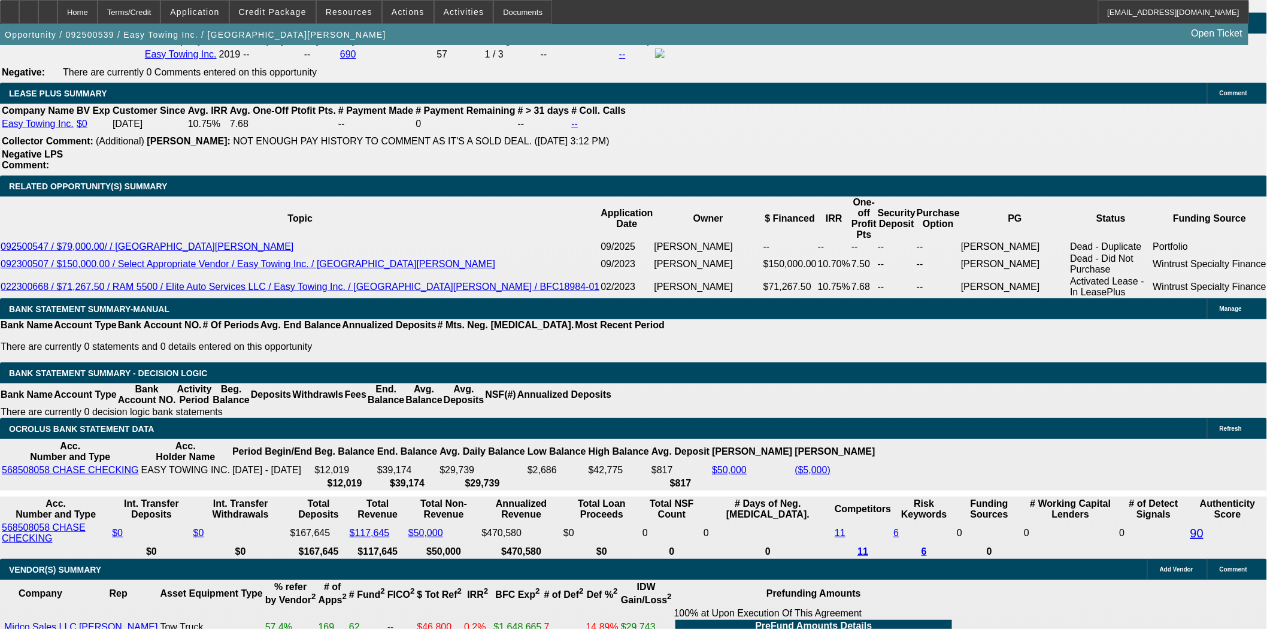 This screenshot has height=629, width=1267. I want to click on span: There are currently 0 Comments entered on this opportunity, so click(190, 72).